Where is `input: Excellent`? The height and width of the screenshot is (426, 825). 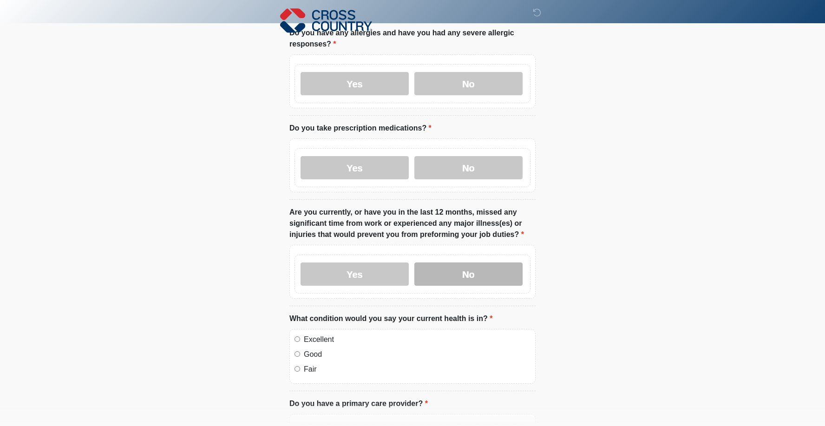
input: Excellent is located at coordinates (297, 339).